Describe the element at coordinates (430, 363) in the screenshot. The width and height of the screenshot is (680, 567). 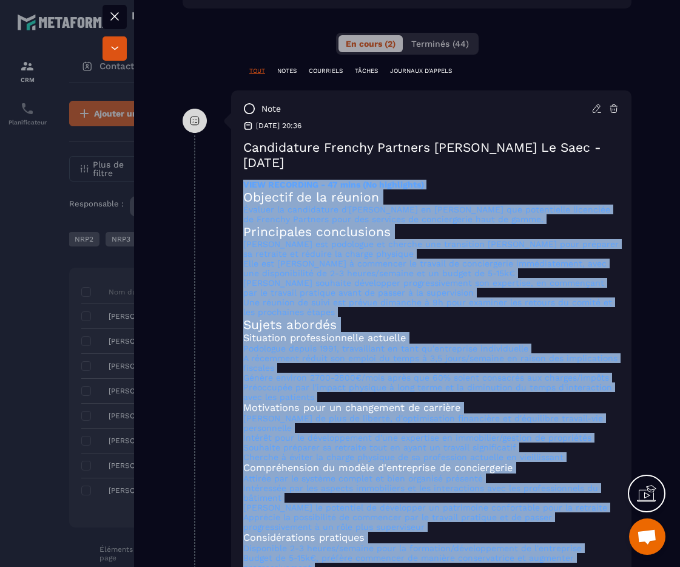
I see `a: A récemment réduit son emploi du temps à 3,5 jours/semaine en raison des implications fiscales` at that location.